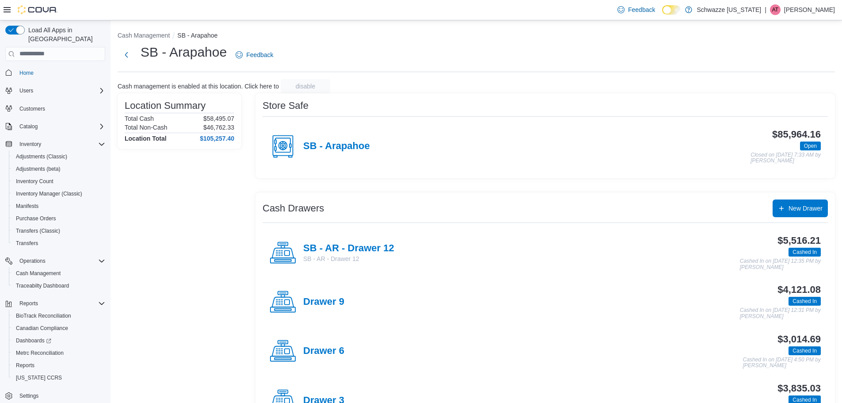 The height and width of the screenshot is (403, 842). Describe the element at coordinates (59, 316) in the screenshot. I see `span: BioTrack Reconciliation` at that location.